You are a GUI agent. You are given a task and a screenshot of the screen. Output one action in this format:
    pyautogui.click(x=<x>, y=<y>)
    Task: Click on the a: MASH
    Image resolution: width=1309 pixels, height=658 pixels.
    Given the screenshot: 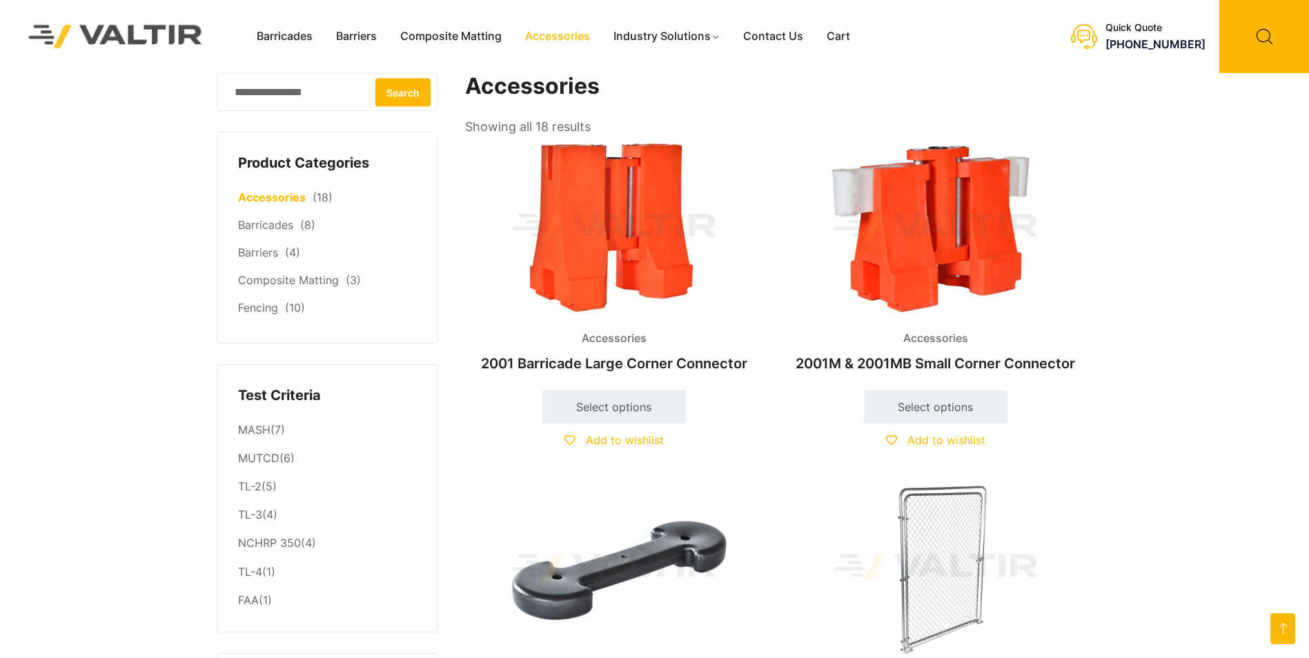 What is the action you would take?
    pyautogui.click(x=254, y=430)
    